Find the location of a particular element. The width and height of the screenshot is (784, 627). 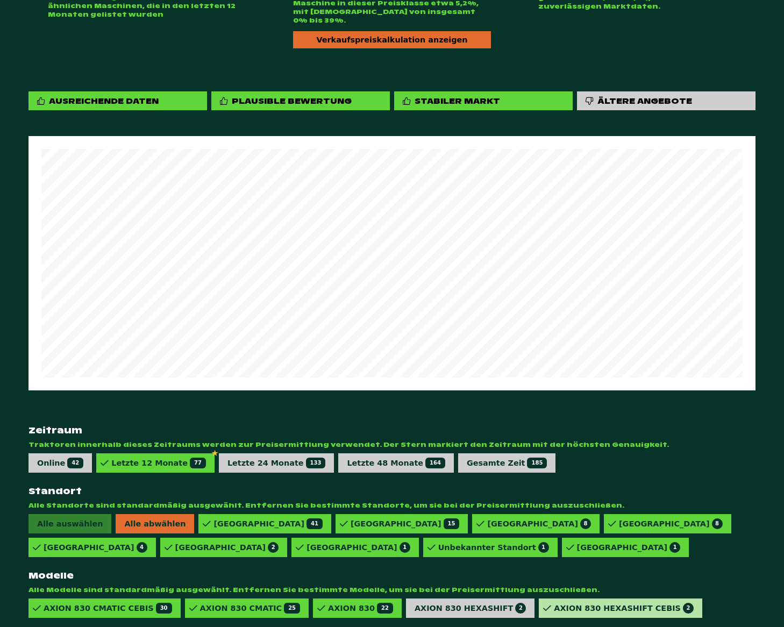

span: 133 is located at coordinates (316, 463).